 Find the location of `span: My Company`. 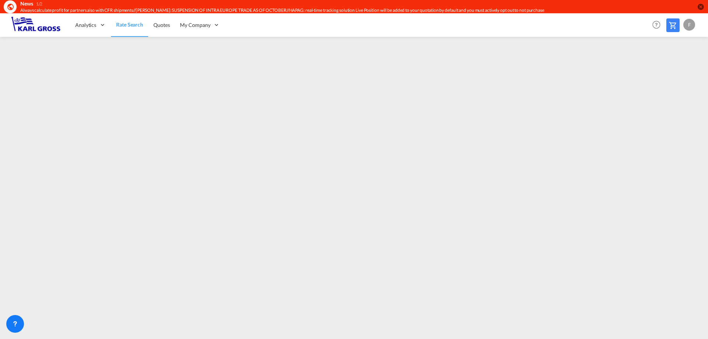

span: My Company is located at coordinates (195, 25).